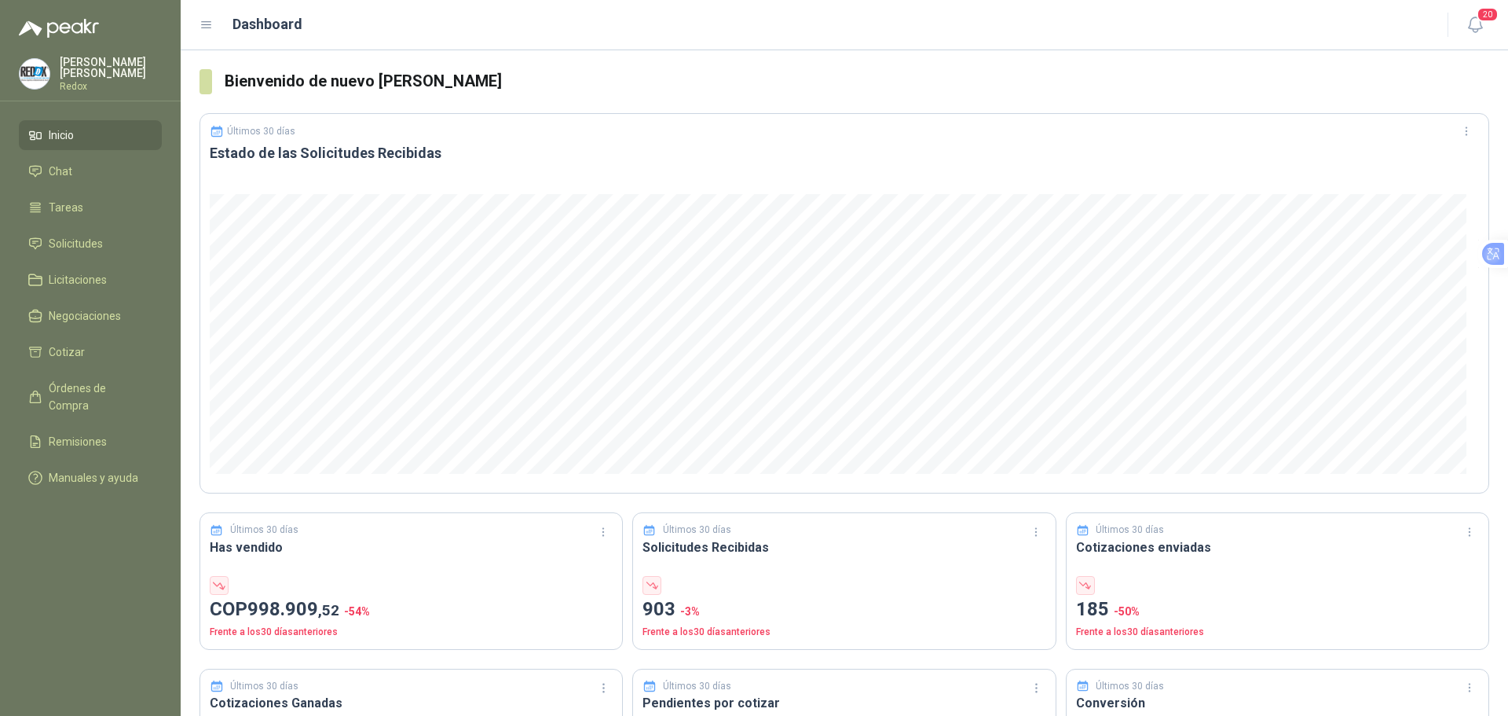  I want to click on a: Inicio, so click(90, 135).